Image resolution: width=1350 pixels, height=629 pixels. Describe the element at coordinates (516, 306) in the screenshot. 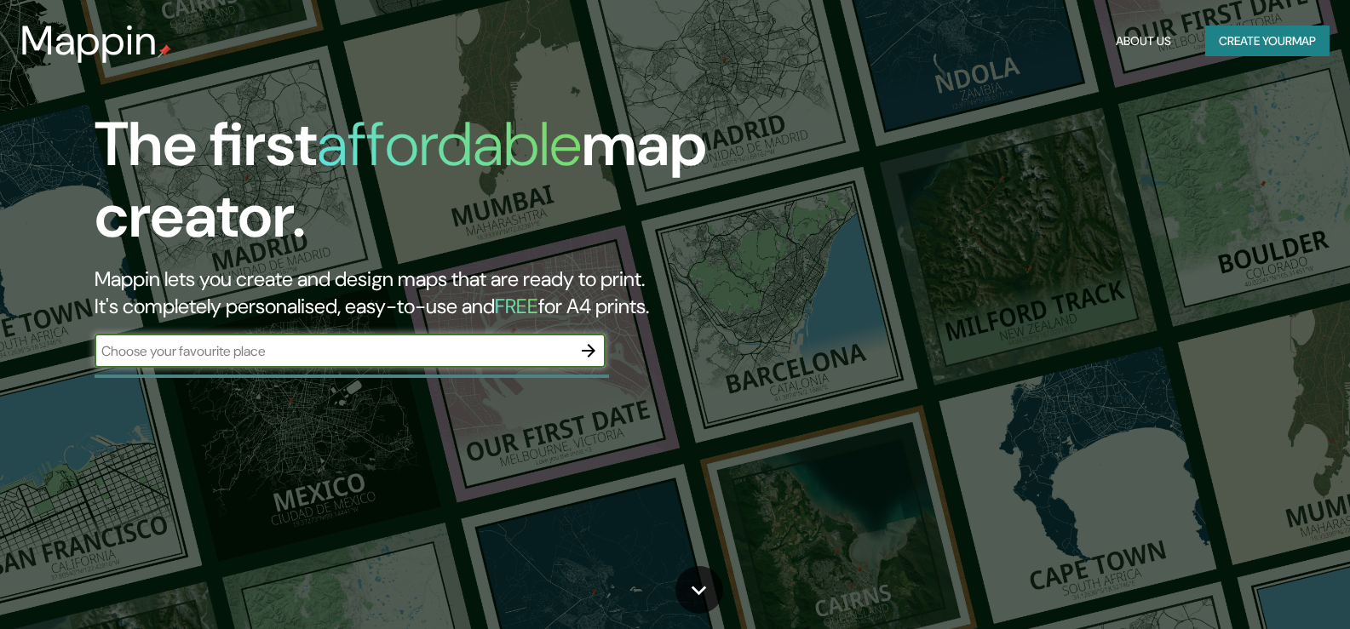

I see `h5: FREE` at that location.